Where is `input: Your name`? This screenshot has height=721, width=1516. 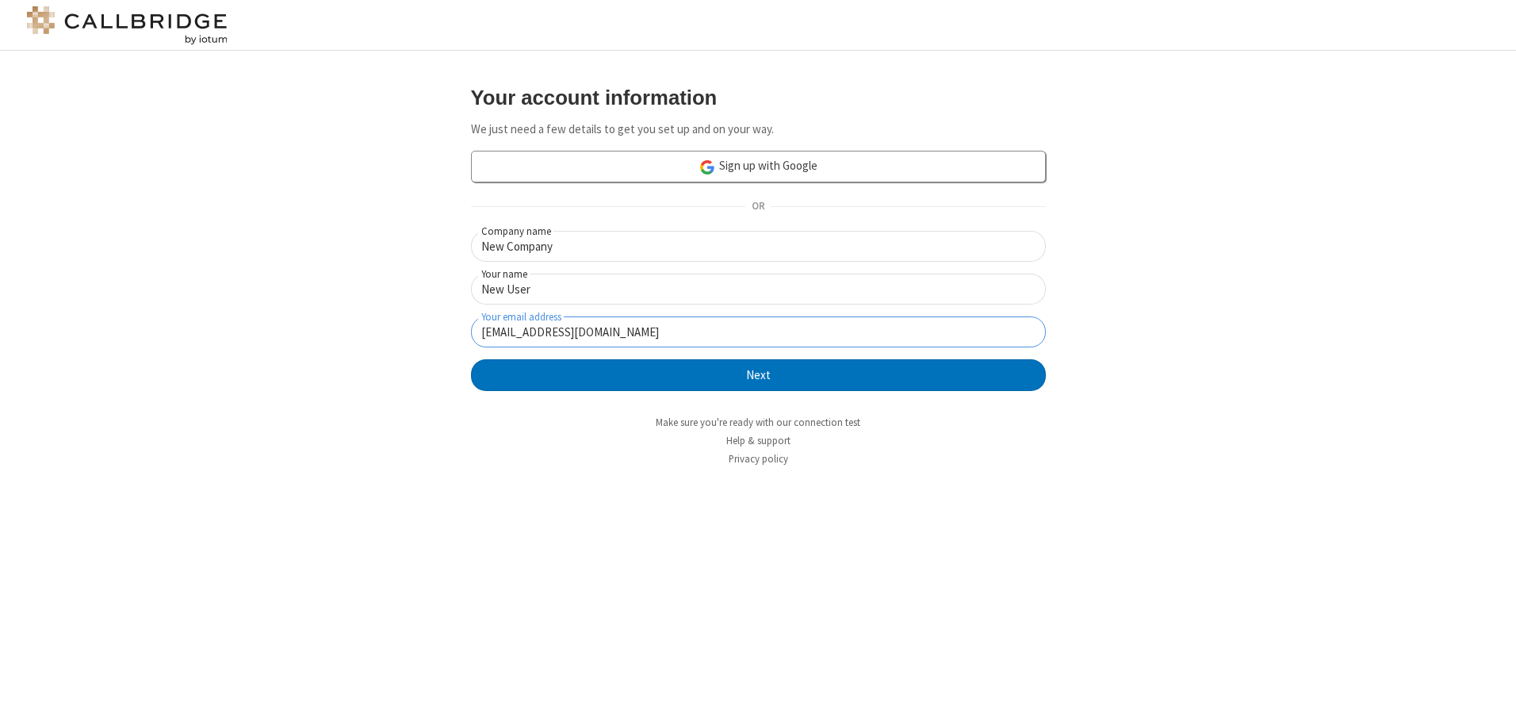 input: Your name is located at coordinates (758, 289).